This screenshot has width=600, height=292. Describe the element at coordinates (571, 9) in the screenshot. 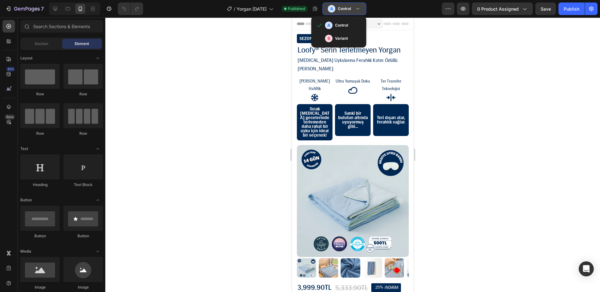

I see `button: Publish` at that location.